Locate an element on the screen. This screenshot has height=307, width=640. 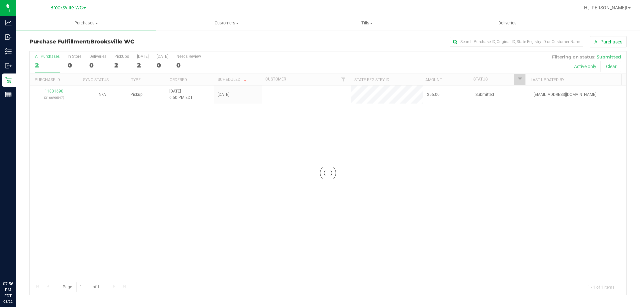
a: Tills is located at coordinates (367, 23).